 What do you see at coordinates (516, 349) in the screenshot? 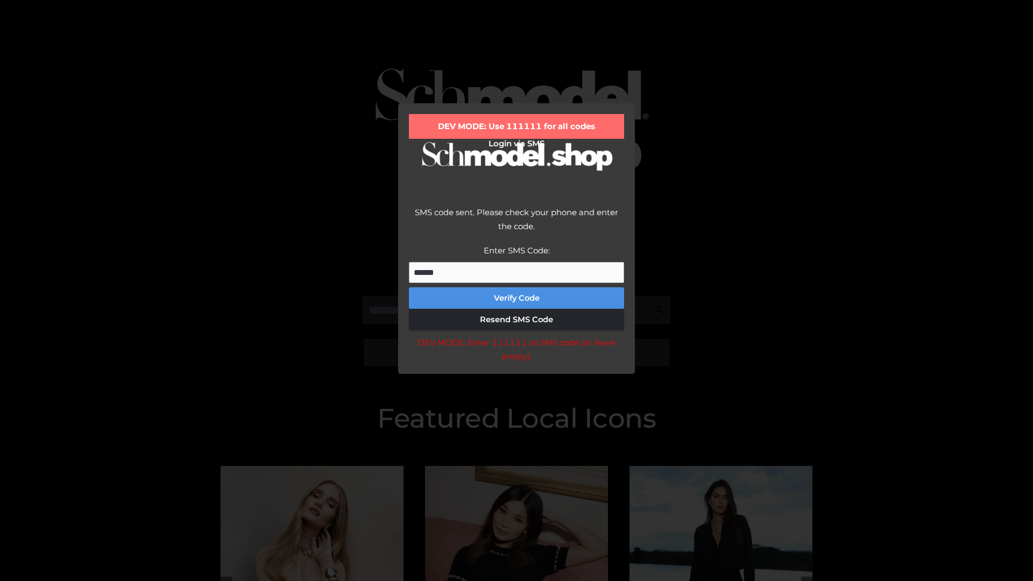
I see `div: DEV MODE: Enter 111111 as SMS code (or leave empty).` at bounding box center [516, 349].